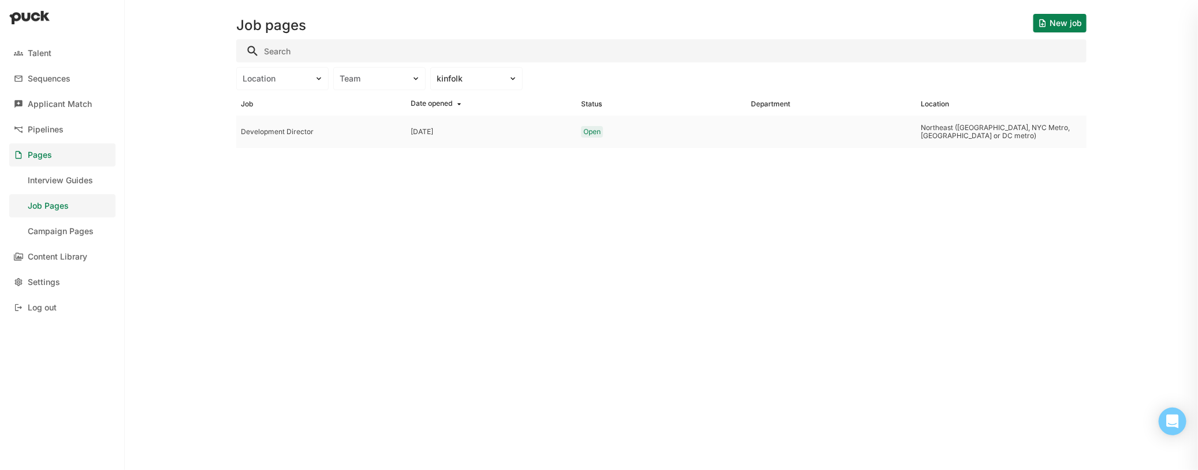 This screenshot has width=1198, height=470. I want to click on div: Open, so click(592, 132).